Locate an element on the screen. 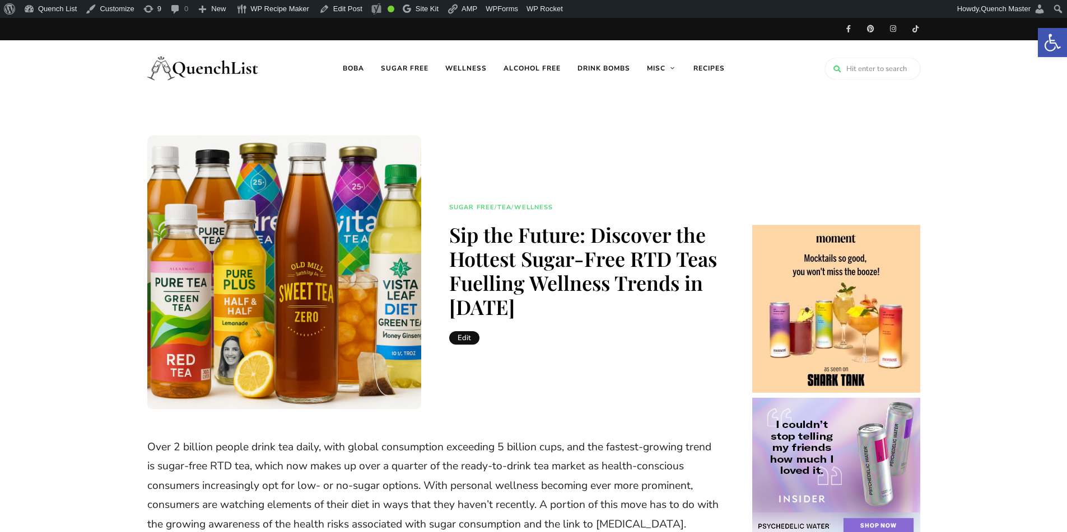 The image size is (1067, 532). span: Quench Master is located at coordinates (1005, 8).